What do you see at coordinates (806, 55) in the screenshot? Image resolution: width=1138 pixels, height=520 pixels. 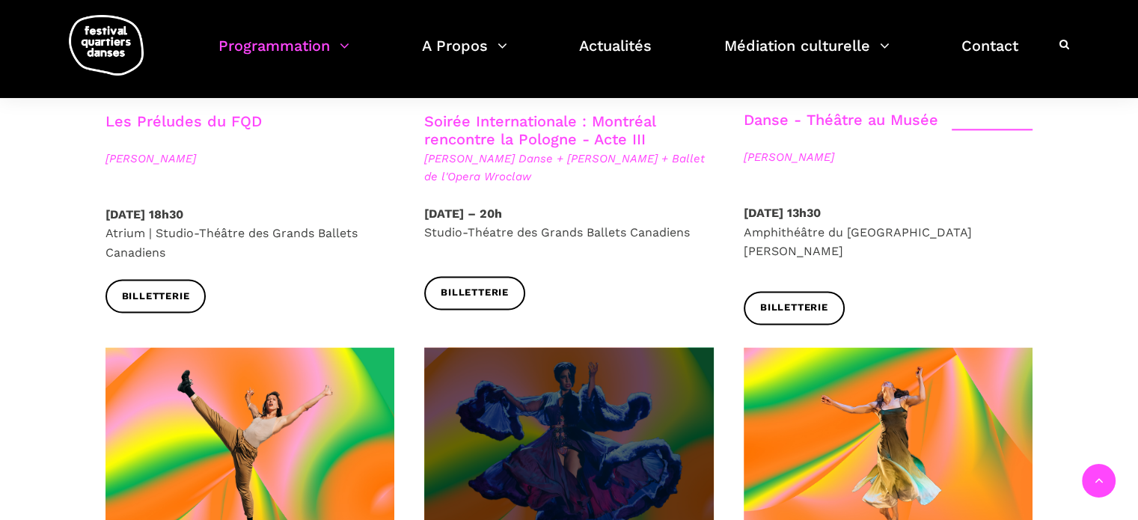 I see `a: Médiation culturelle` at bounding box center [806, 55].